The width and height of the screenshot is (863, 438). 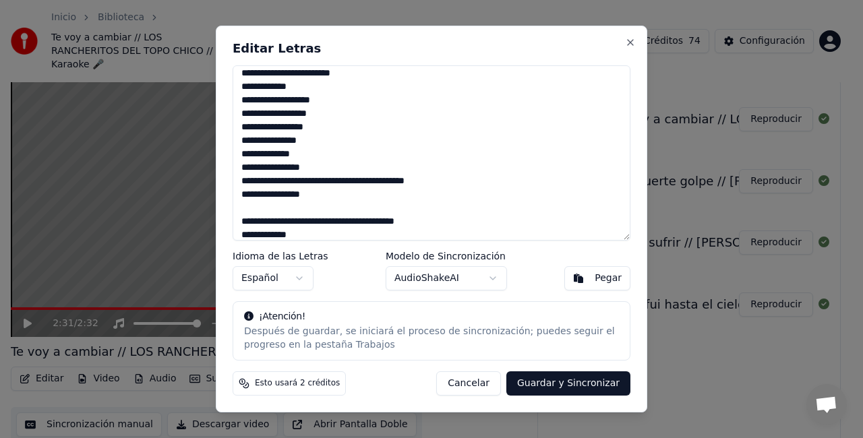 I want to click on button: Cancelar, so click(x=468, y=383).